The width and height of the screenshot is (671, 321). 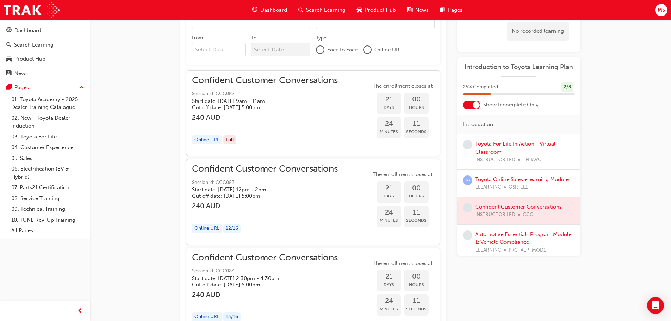 I want to click on span: MS, so click(x=661, y=10).